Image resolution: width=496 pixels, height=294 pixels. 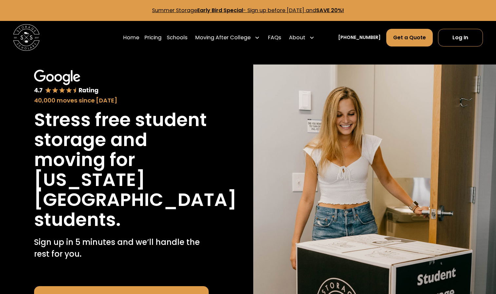 What do you see at coordinates (409, 38) in the screenshot?
I see `a: Get a Quote` at bounding box center [409, 38].